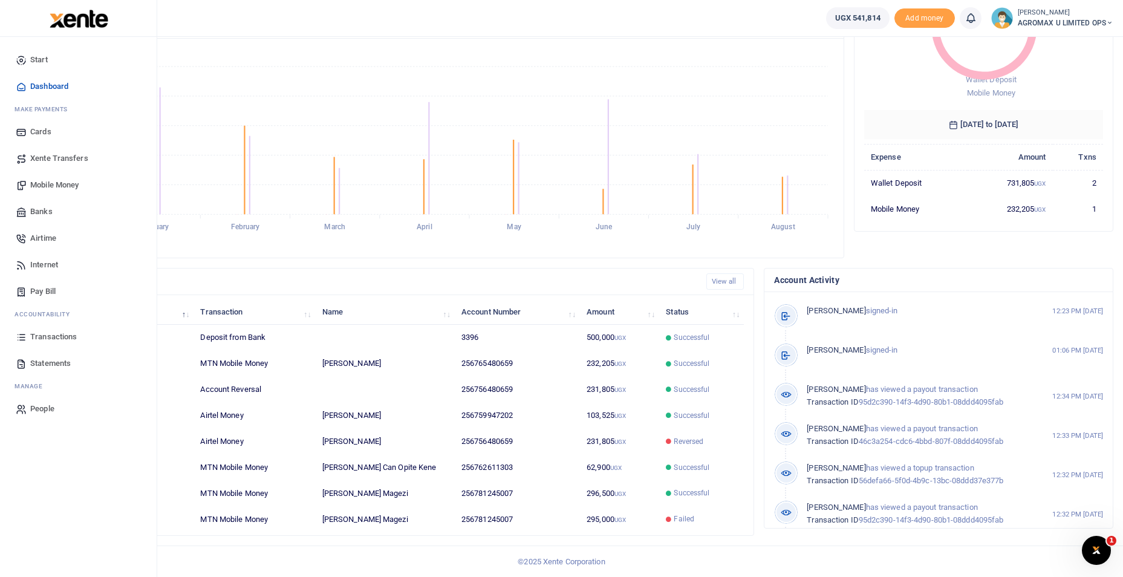  What do you see at coordinates (376, 282) in the screenshot?
I see `h4: Recent Transactions` at bounding box center [376, 282].